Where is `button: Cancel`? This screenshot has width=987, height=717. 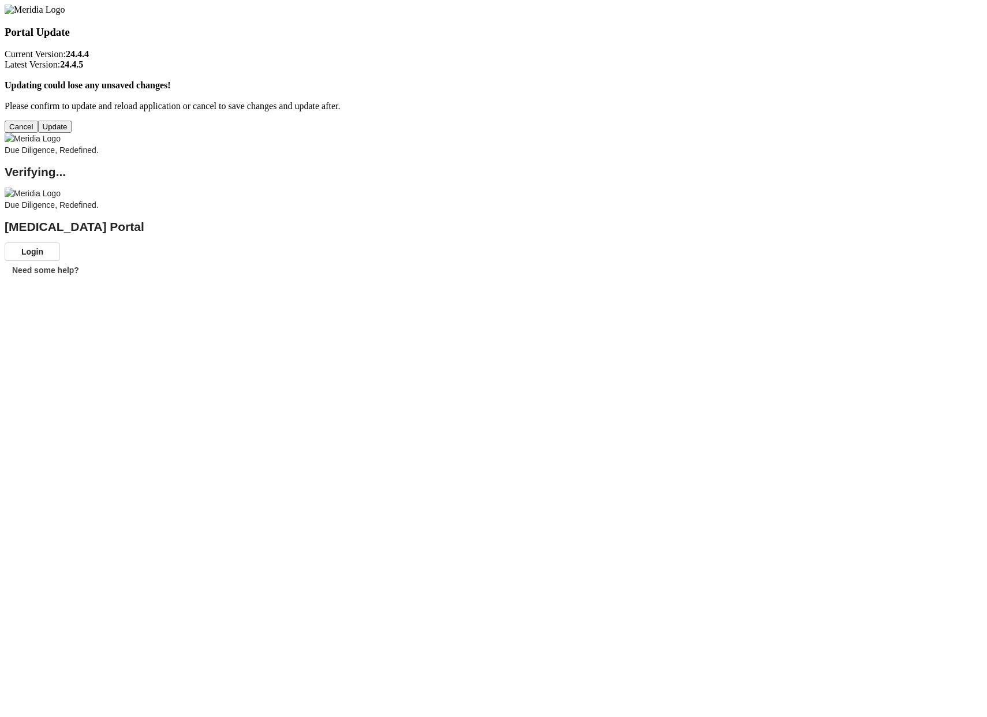
button: Cancel is located at coordinates (21, 126).